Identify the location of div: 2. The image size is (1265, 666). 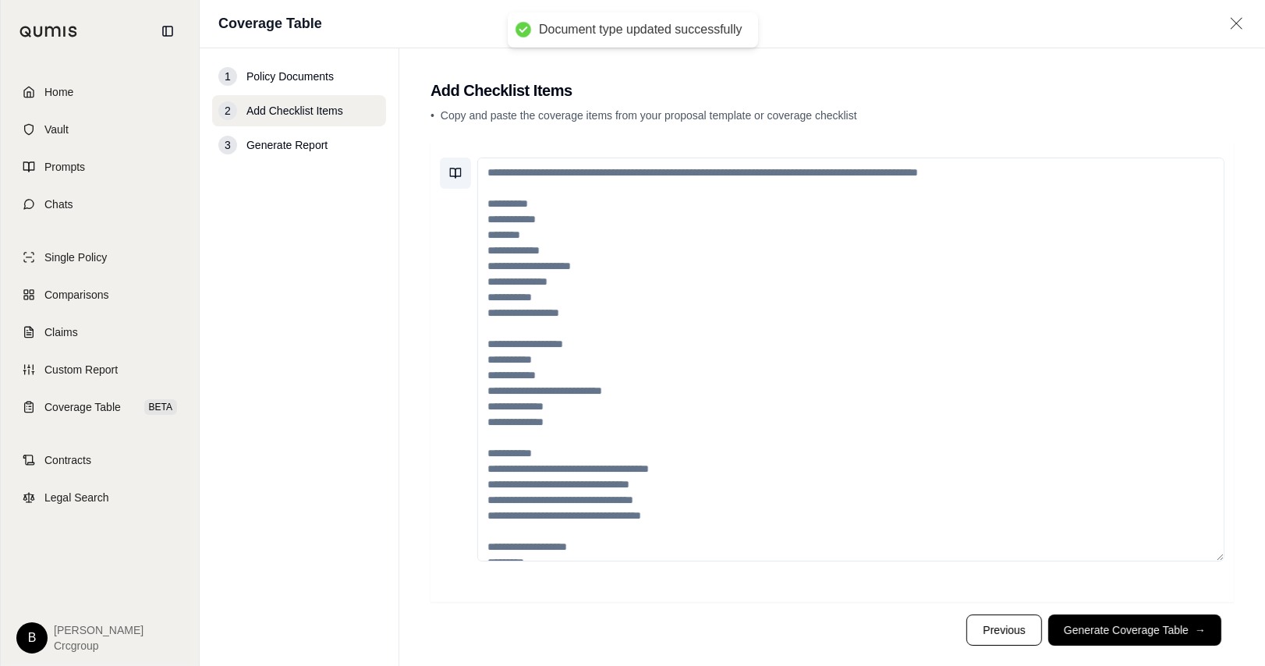
(228, 111).